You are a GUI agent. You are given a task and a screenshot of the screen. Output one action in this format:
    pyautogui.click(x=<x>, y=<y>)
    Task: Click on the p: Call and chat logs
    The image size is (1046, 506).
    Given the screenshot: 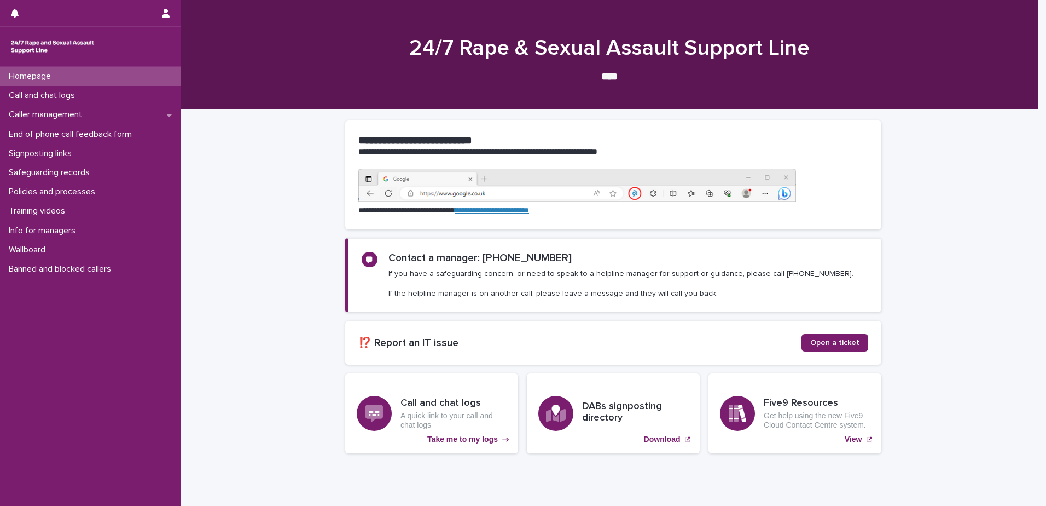 What is the action you would take?
    pyautogui.click(x=44, y=95)
    